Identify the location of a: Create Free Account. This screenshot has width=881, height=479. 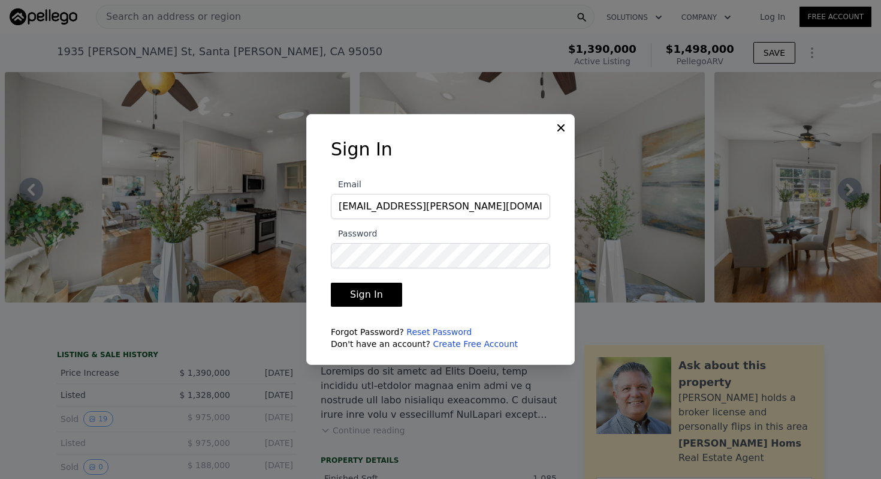
(476, 344).